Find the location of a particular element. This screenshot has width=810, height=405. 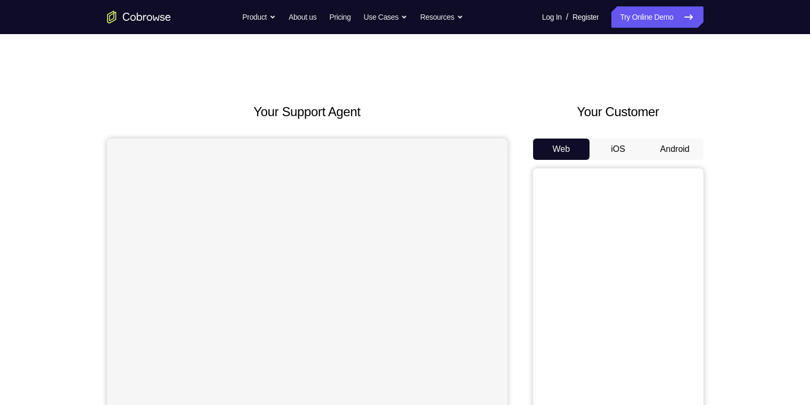

button: Android is located at coordinates (674, 149).